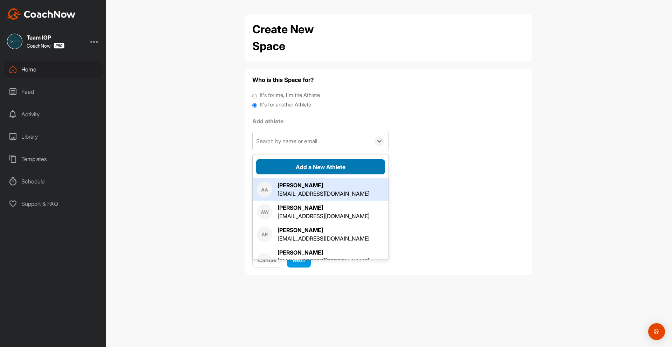 This screenshot has height=347, width=672. What do you see at coordinates (321, 167) in the screenshot?
I see `button: Add a New Athlete` at bounding box center [321, 167].